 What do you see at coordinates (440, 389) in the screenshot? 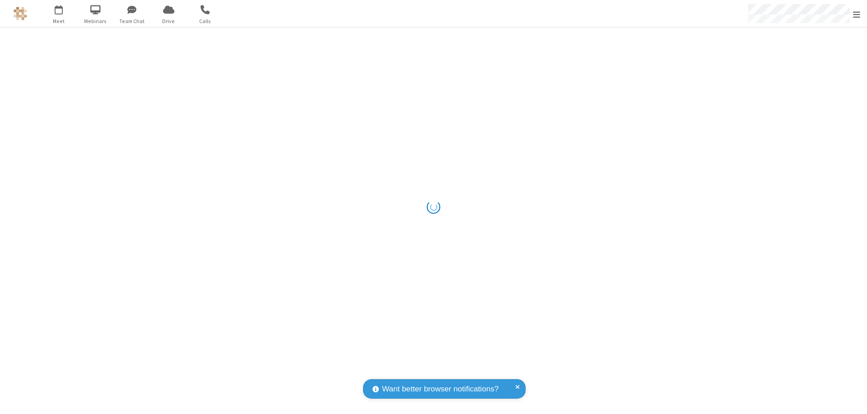
I see `span: Want better browser notifications?` at bounding box center [440, 389].